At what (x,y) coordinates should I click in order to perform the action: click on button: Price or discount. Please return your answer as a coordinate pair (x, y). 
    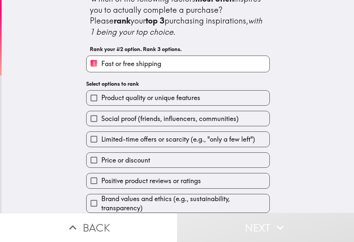
    Looking at the image, I should click on (178, 160).